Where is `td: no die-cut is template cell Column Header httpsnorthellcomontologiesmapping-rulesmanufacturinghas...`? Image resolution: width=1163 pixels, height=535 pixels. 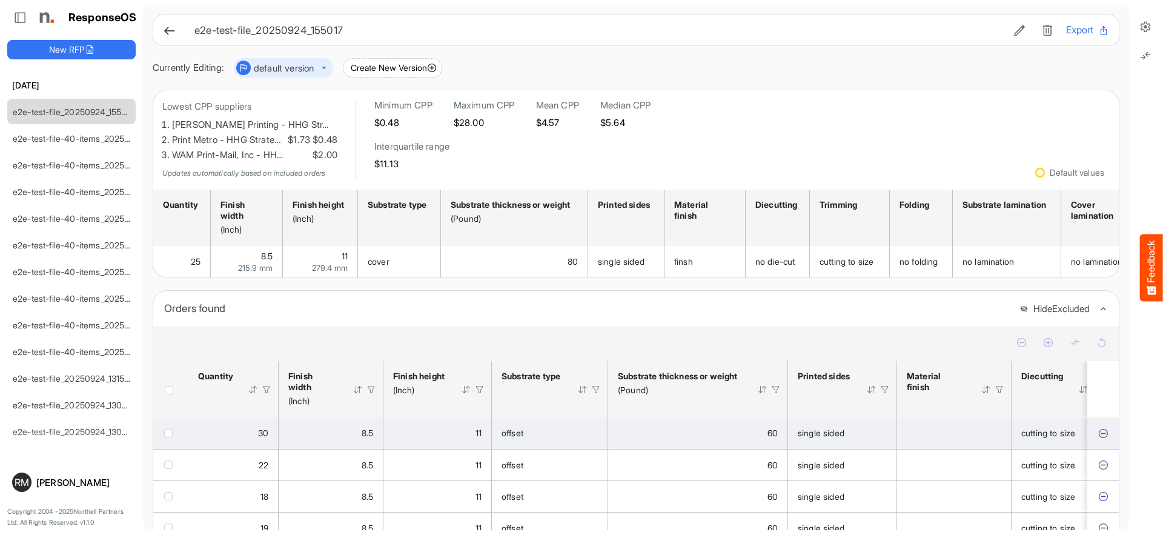
td: no die-cut is template cell Column Header httpsnorthellcomontologiesmapping-rulesmanufacturinghas... is located at coordinates (778, 262).